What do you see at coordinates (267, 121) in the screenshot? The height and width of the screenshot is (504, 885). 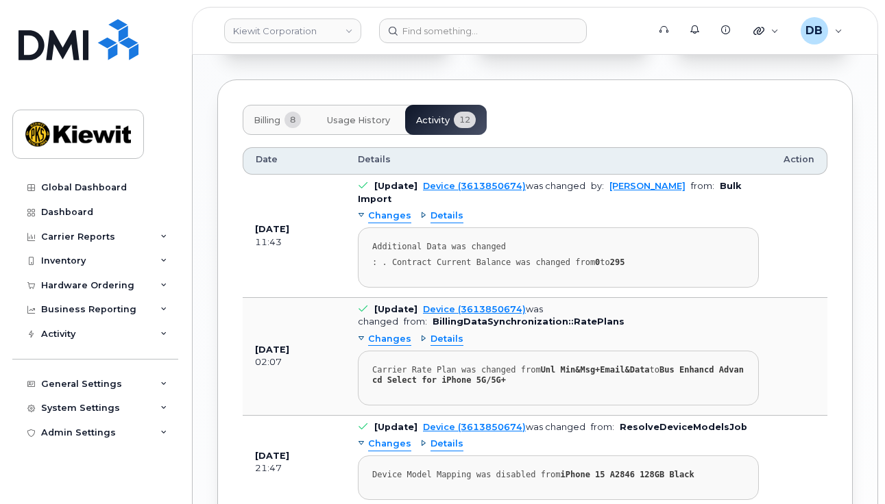 I see `span: Billing` at bounding box center [267, 121].